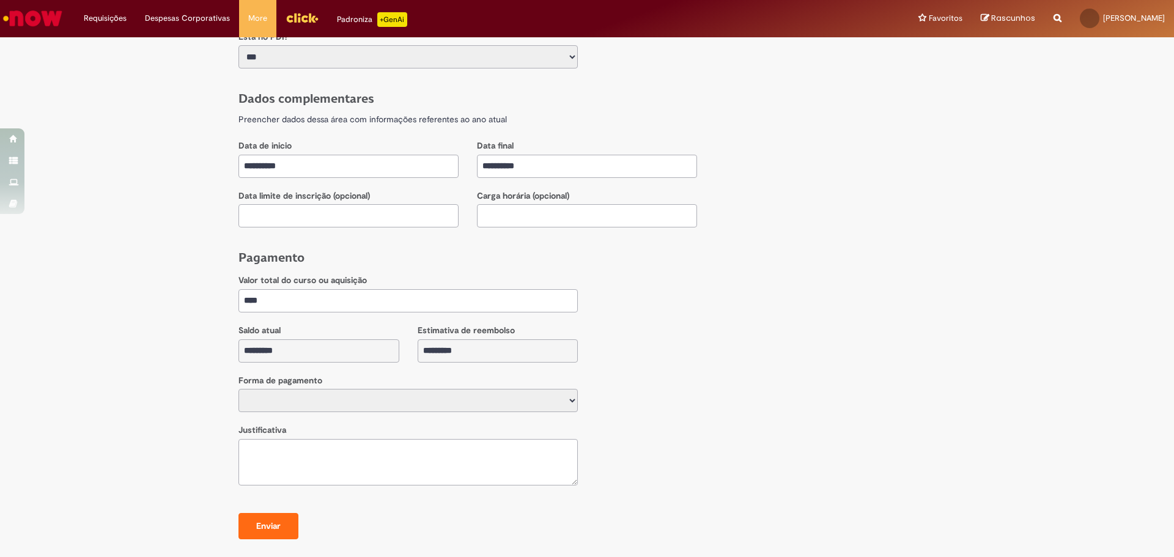 This screenshot has width=1174, height=557. Describe the element at coordinates (587, 196) in the screenshot. I see `p: Carga horária (opcional)` at that location.